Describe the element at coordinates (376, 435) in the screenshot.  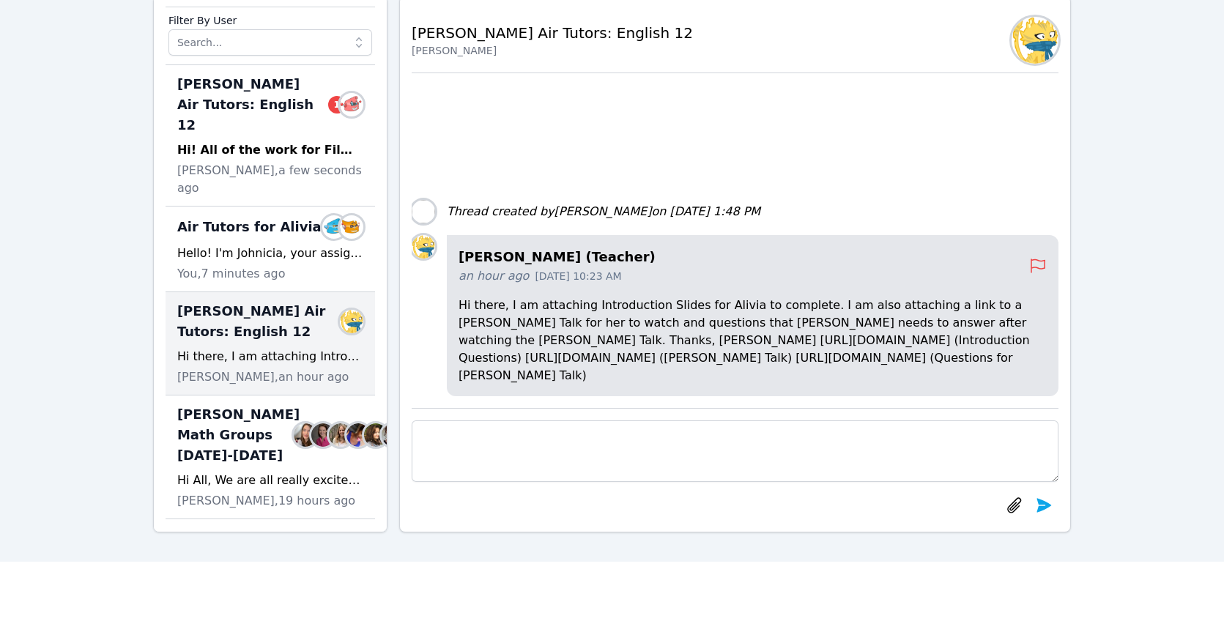
I see `img: Diana Carle` at that location.